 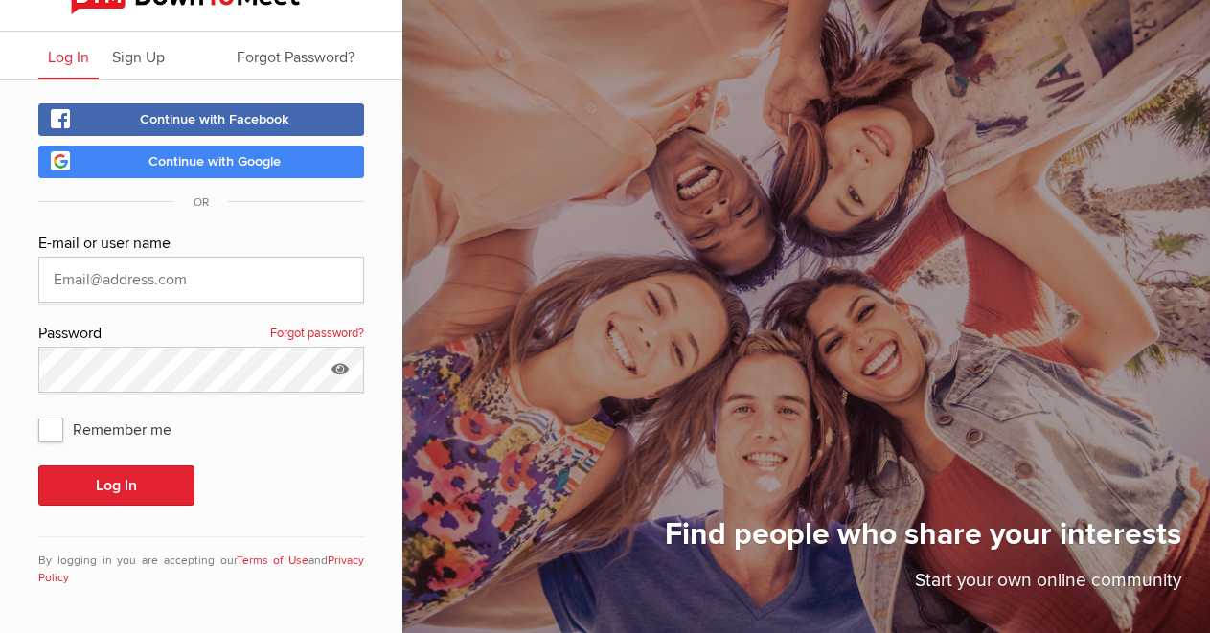 What do you see at coordinates (68, 56) in the screenshot?
I see `a: Log In` at bounding box center [68, 56].